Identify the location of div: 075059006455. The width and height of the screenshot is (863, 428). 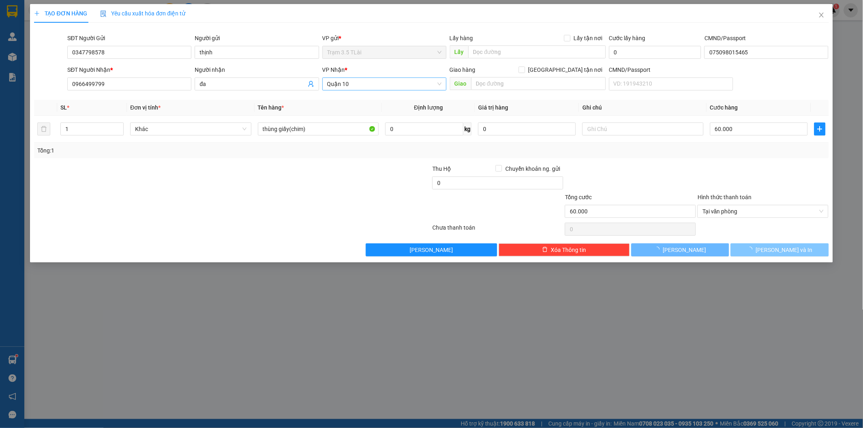
(42, 52).